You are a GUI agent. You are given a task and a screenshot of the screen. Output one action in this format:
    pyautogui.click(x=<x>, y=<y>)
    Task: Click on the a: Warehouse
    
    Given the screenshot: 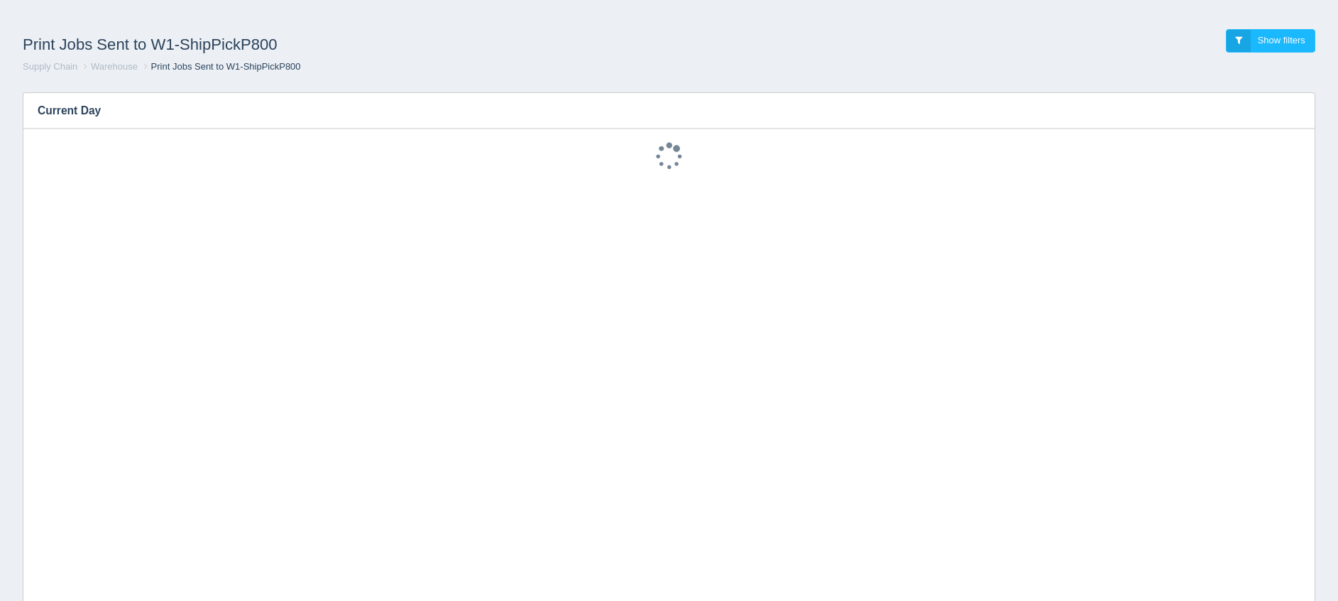 What is the action you would take?
    pyautogui.click(x=114, y=66)
    